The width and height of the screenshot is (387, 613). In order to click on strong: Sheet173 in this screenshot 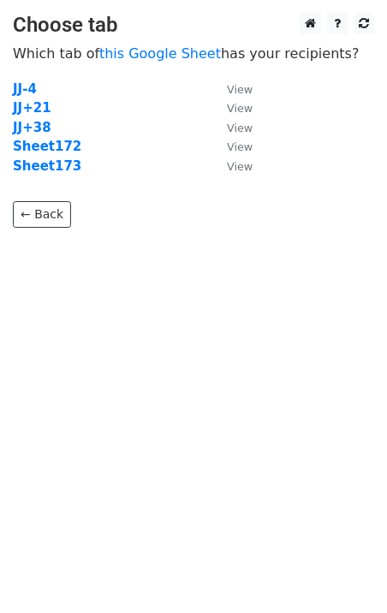, I will do `click(47, 166)`.